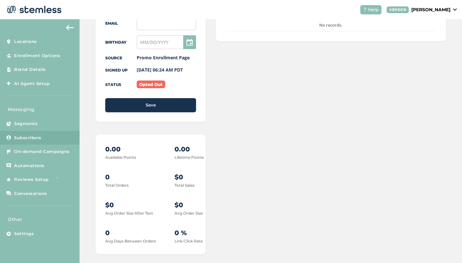 Image resolution: width=462 pixels, height=263 pixels. Describe the element at coordinates (117, 185) in the screenshot. I see `label: Total Orders` at that location.